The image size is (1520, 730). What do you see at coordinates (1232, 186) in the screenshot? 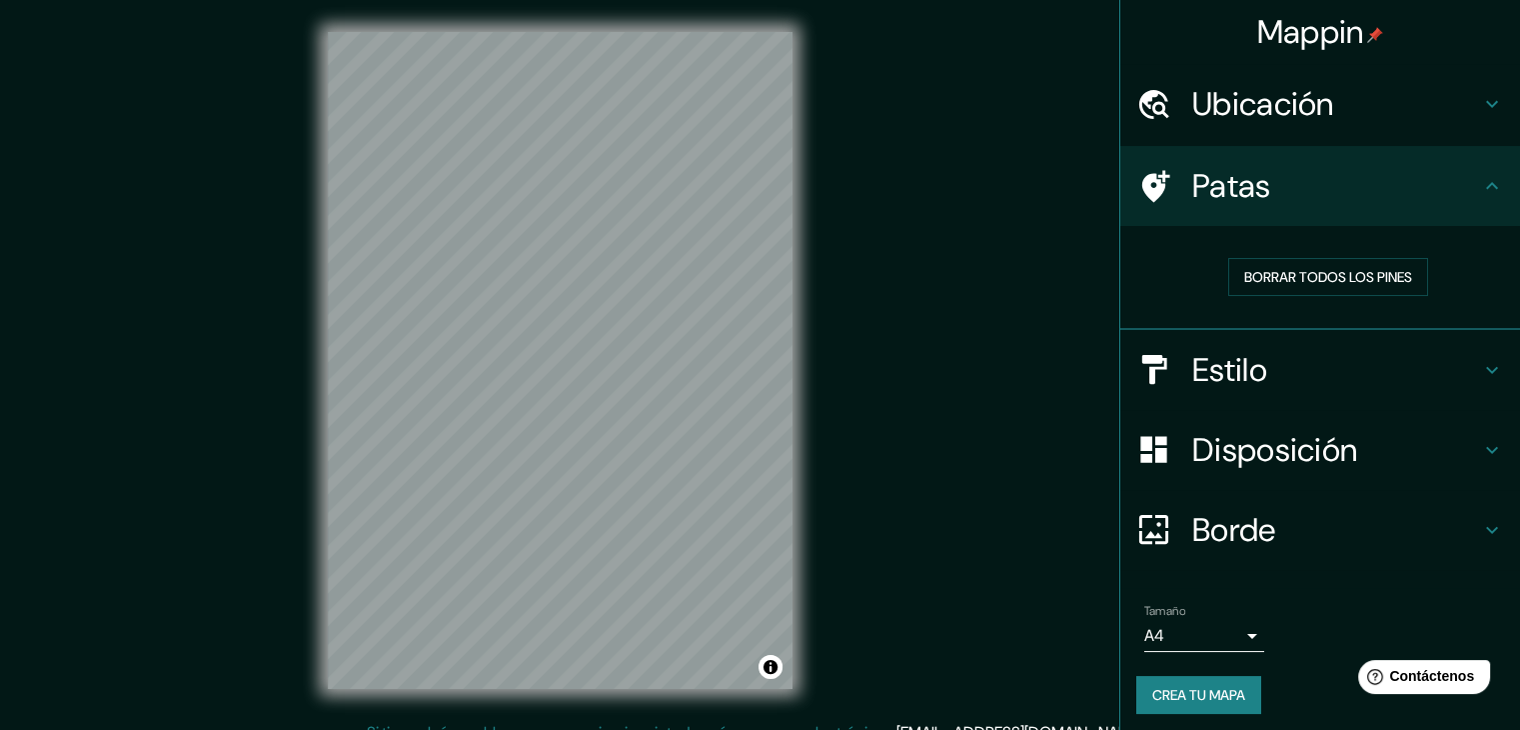
I see `font: Patas` at bounding box center [1232, 186].